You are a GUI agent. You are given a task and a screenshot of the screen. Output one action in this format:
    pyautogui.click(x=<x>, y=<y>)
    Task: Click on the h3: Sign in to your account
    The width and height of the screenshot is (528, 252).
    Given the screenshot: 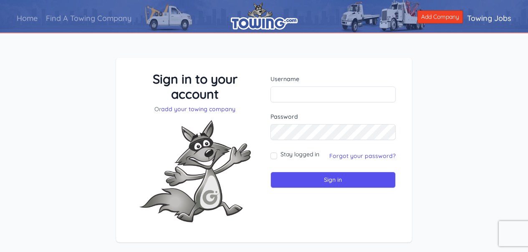 What is the action you would take?
    pyautogui.click(x=195, y=86)
    